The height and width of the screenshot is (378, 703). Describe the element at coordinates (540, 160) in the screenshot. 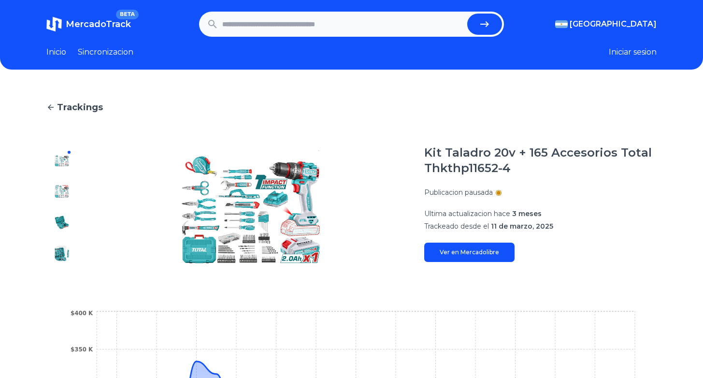

I see `h1: Kit Taladro 20v + 165 Accesorios Total Thkthp11652-4` at that location.